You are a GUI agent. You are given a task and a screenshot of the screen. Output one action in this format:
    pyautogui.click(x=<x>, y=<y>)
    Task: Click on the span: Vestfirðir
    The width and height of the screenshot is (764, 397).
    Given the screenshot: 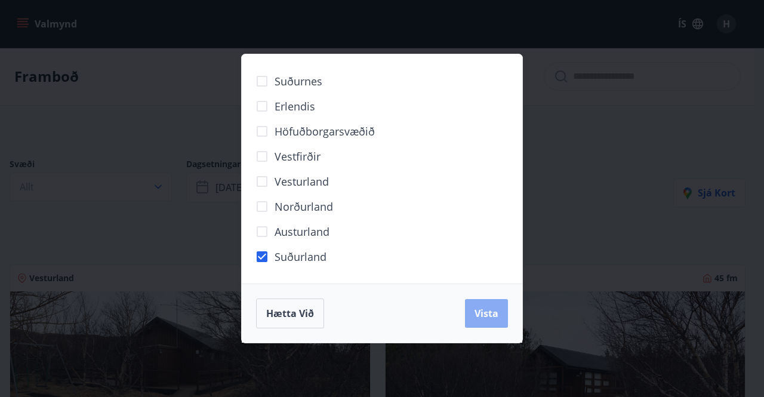 What is the action you would take?
    pyautogui.click(x=297, y=156)
    